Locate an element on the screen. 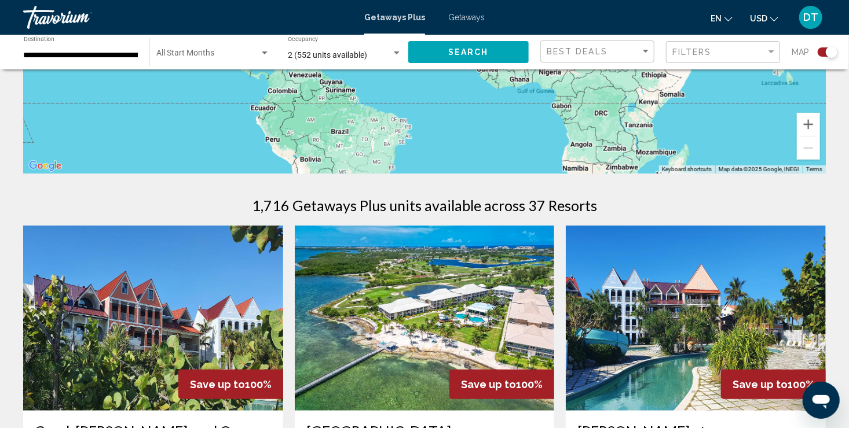 Image resolution: width=849 pixels, height=428 pixels. span: Best Deals is located at coordinates (577, 52).